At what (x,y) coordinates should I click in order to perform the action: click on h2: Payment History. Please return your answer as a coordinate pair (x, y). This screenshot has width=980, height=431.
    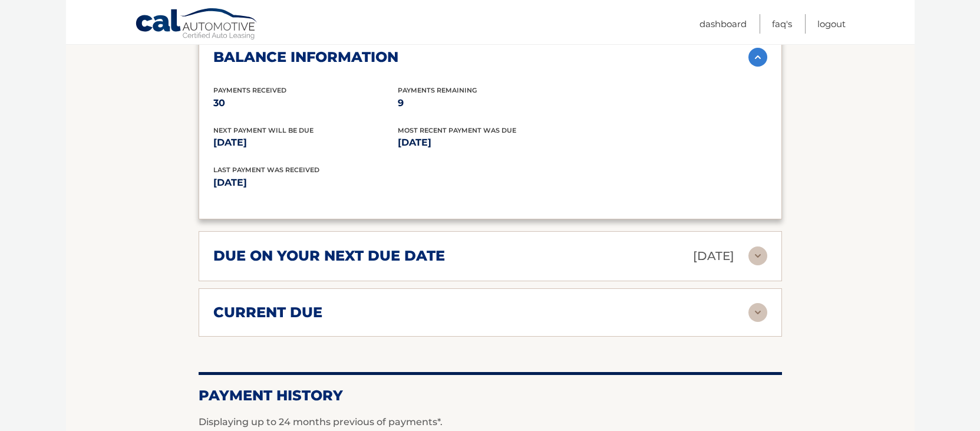
    Looking at the image, I should click on (490, 395).